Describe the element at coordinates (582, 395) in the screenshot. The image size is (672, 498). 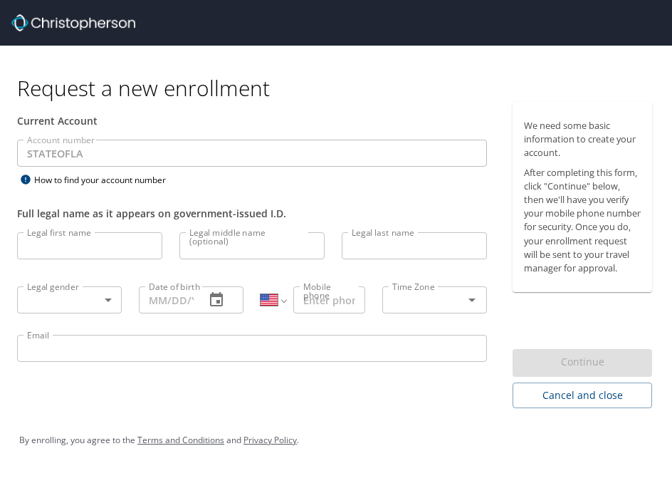
I see `span: Cancel and close` at that location.